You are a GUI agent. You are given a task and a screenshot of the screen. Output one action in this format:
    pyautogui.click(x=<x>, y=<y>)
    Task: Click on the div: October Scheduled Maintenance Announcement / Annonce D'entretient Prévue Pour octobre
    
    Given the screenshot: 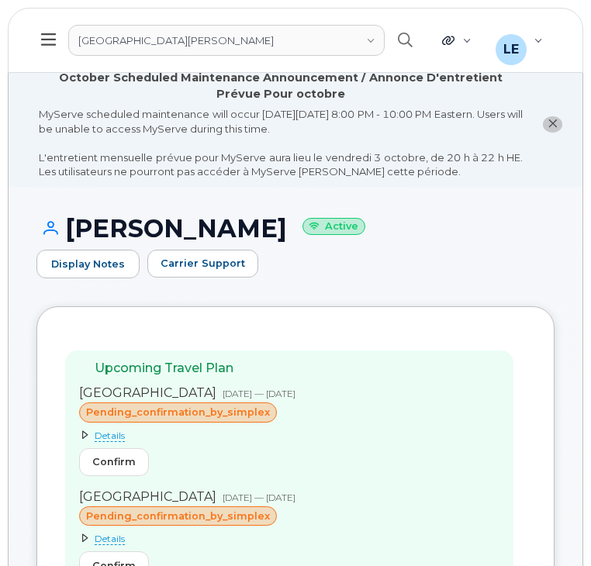 What is the action you would take?
    pyautogui.click(x=281, y=86)
    